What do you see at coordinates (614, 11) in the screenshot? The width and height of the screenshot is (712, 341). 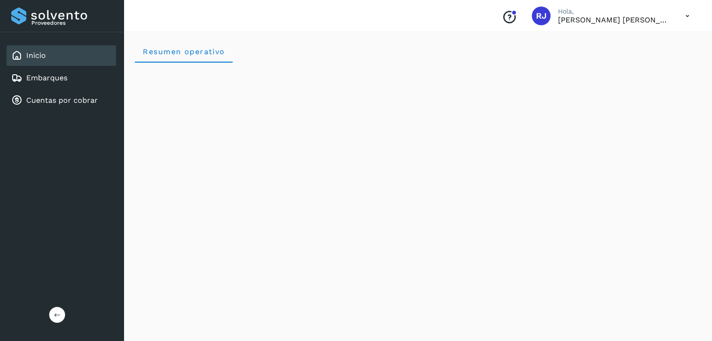 I see `p: Hola,` at bounding box center [614, 11].